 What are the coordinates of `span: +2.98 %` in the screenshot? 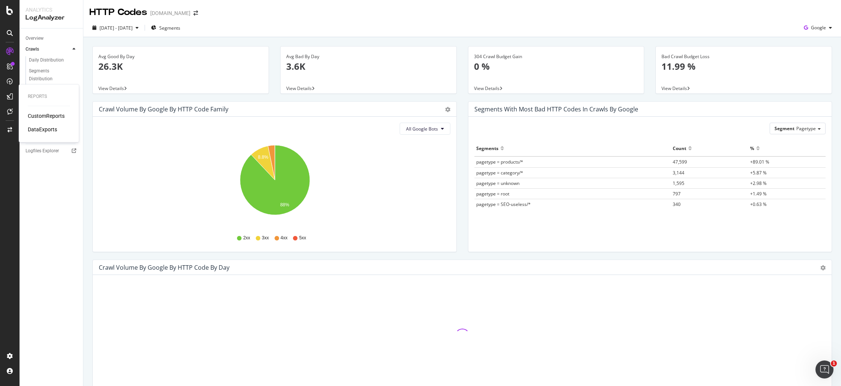 It's located at (758, 183).